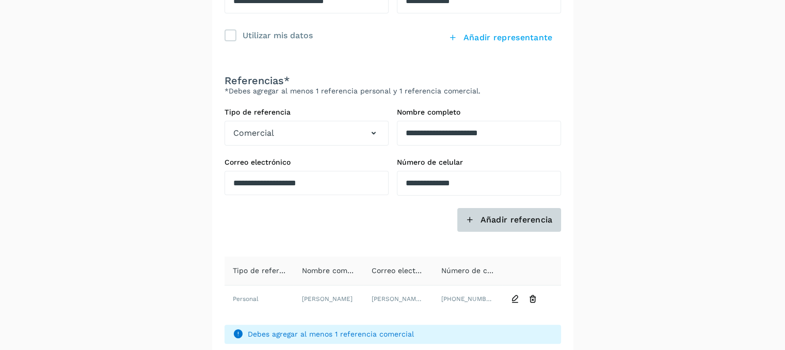 The image size is (785, 350). Describe the element at coordinates (516, 220) in the screenshot. I see `span: Añadir referencia` at that location.